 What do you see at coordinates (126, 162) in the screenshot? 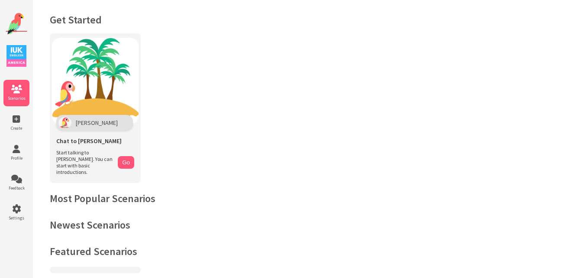
I see `button: Go` at bounding box center [126, 162].